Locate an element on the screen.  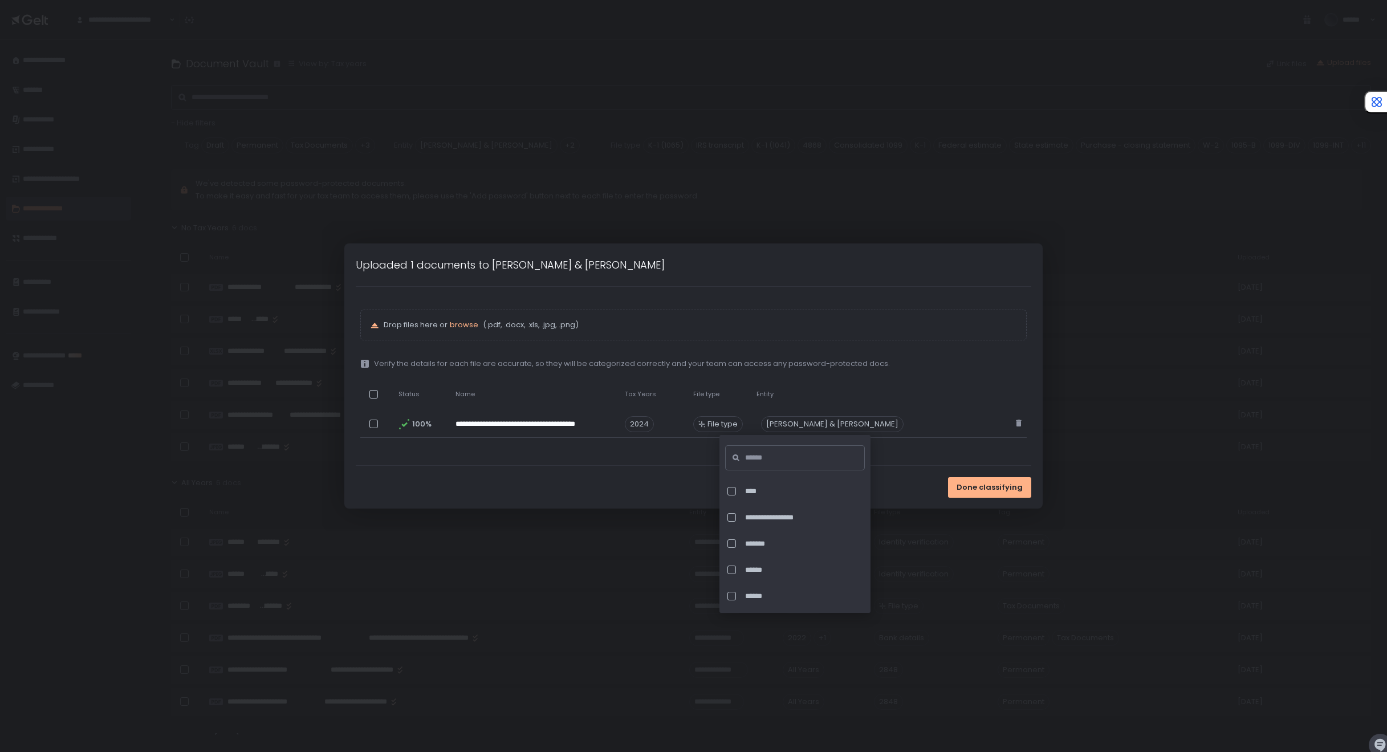
button: browse is located at coordinates (464, 325).